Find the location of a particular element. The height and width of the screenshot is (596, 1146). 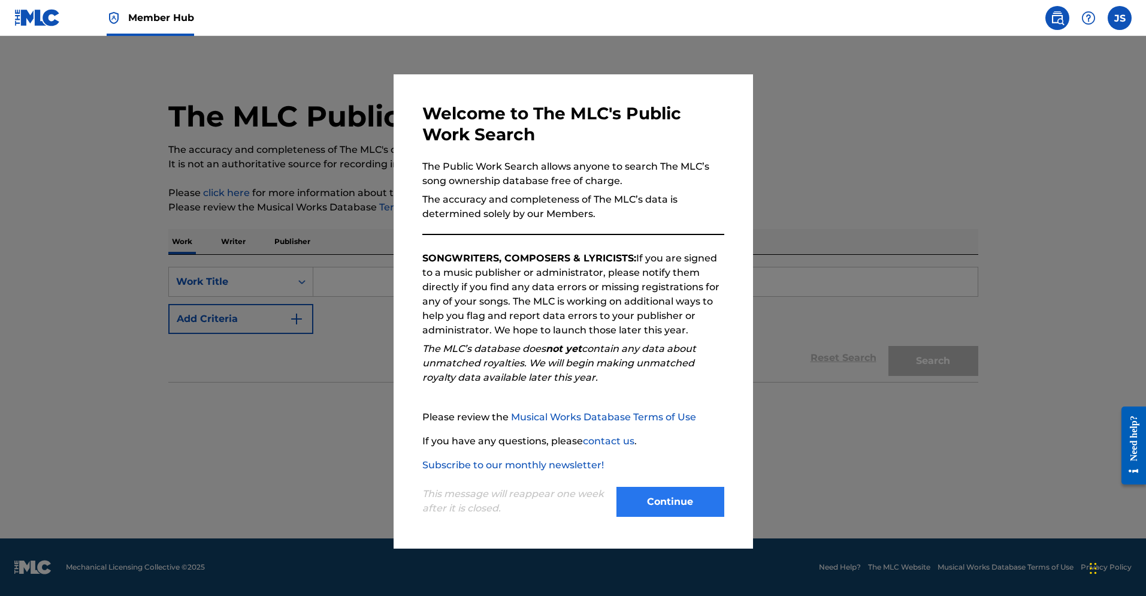

span: Member Hub is located at coordinates (161, 17).